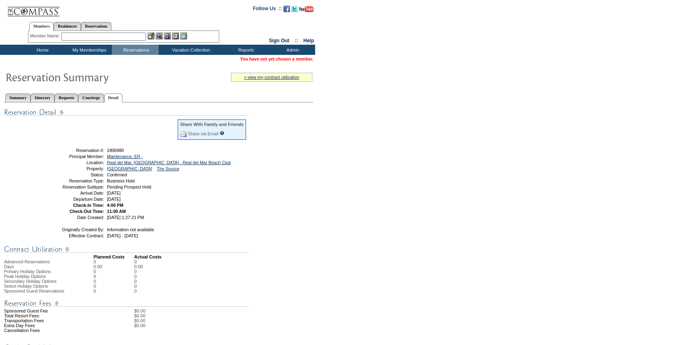 The height and width of the screenshot is (345, 684). Describe the element at coordinates (115, 150) in the screenshot. I see `span: 1806980` at that location.